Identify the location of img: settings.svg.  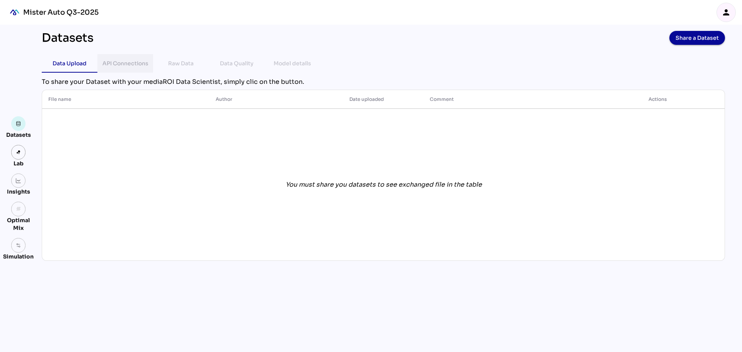
(19, 245).